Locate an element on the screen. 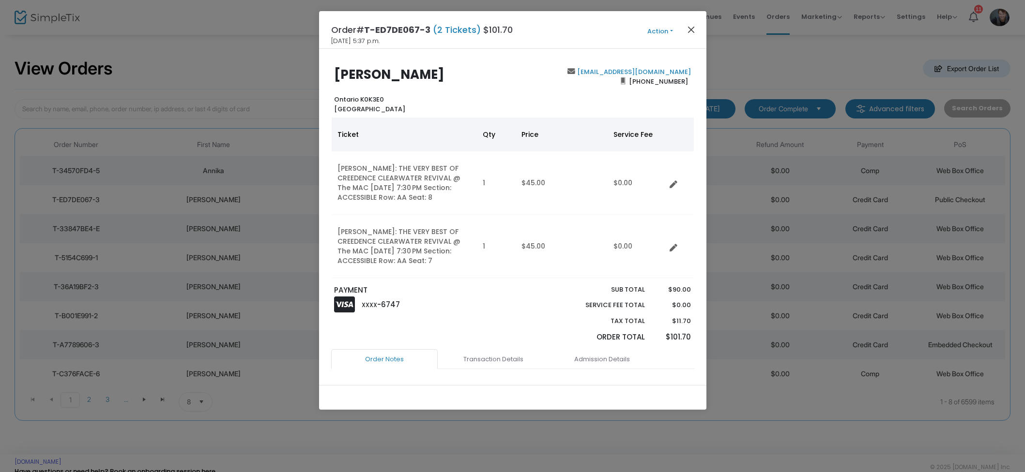 The image size is (1025, 472). p: $101.70 is located at coordinates (672, 337).